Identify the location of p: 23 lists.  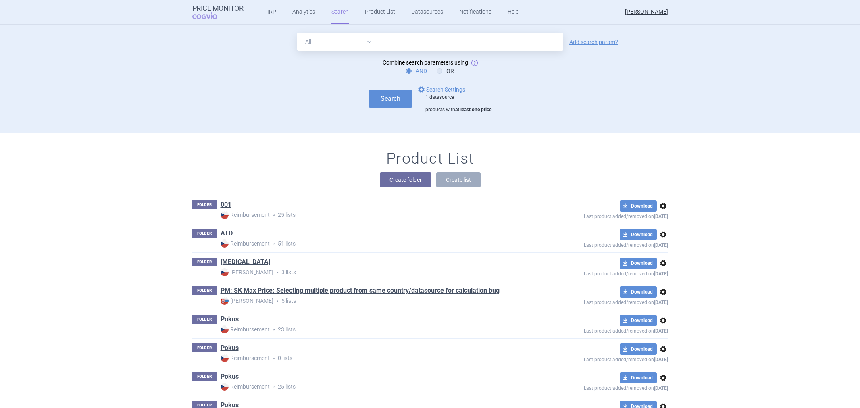
(373, 329).